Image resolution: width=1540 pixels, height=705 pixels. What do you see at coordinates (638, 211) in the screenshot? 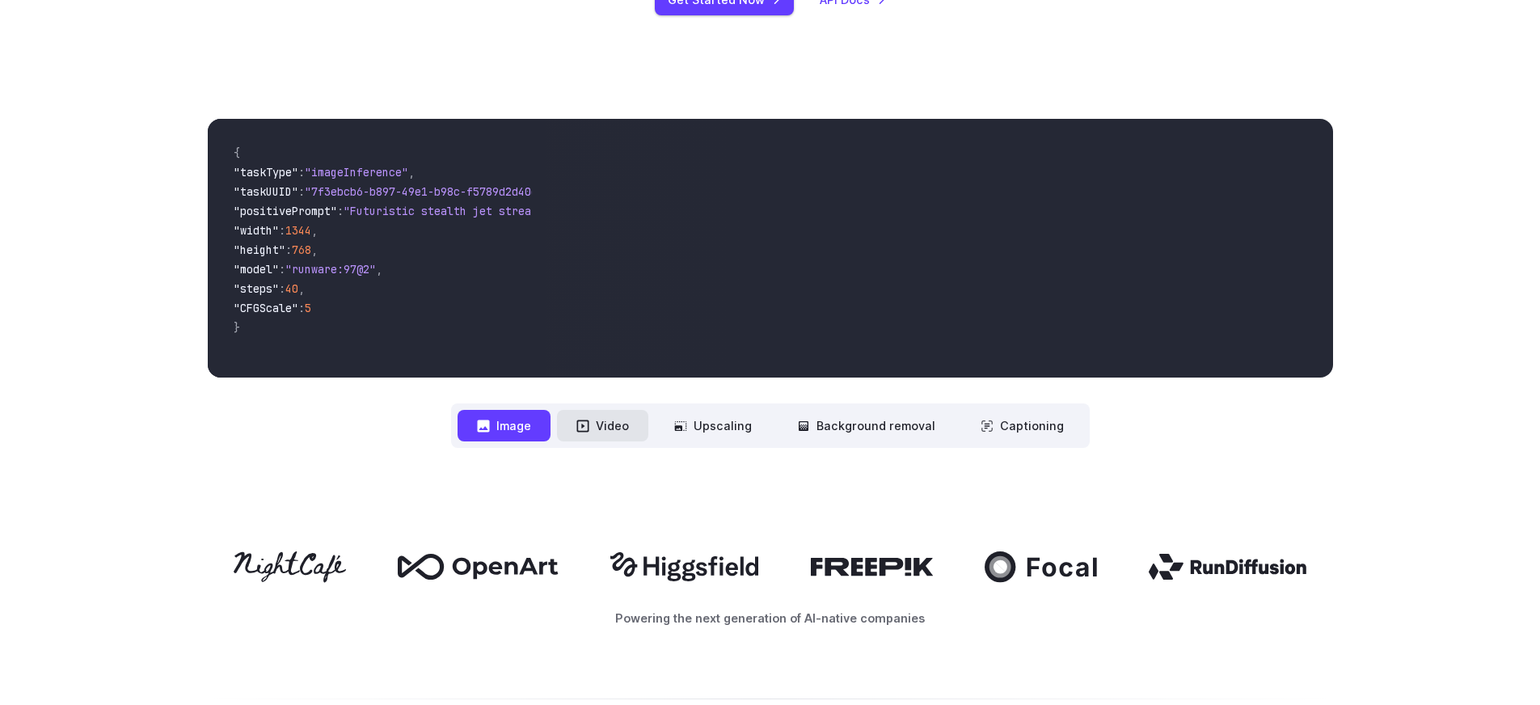
I see `span: "Futuristic stealth jet streaking through a neon-lit cityscape with glowing purple exhaust"` at bounding box center [638, 211].